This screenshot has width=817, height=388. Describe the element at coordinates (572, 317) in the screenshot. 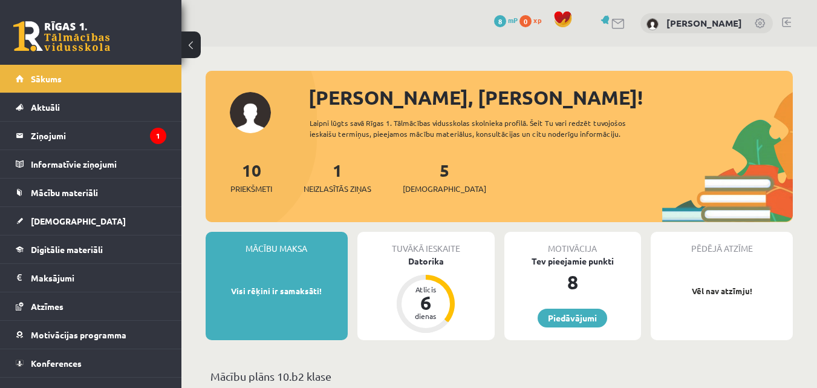

I see `a: Piedāvājumi` at that location.